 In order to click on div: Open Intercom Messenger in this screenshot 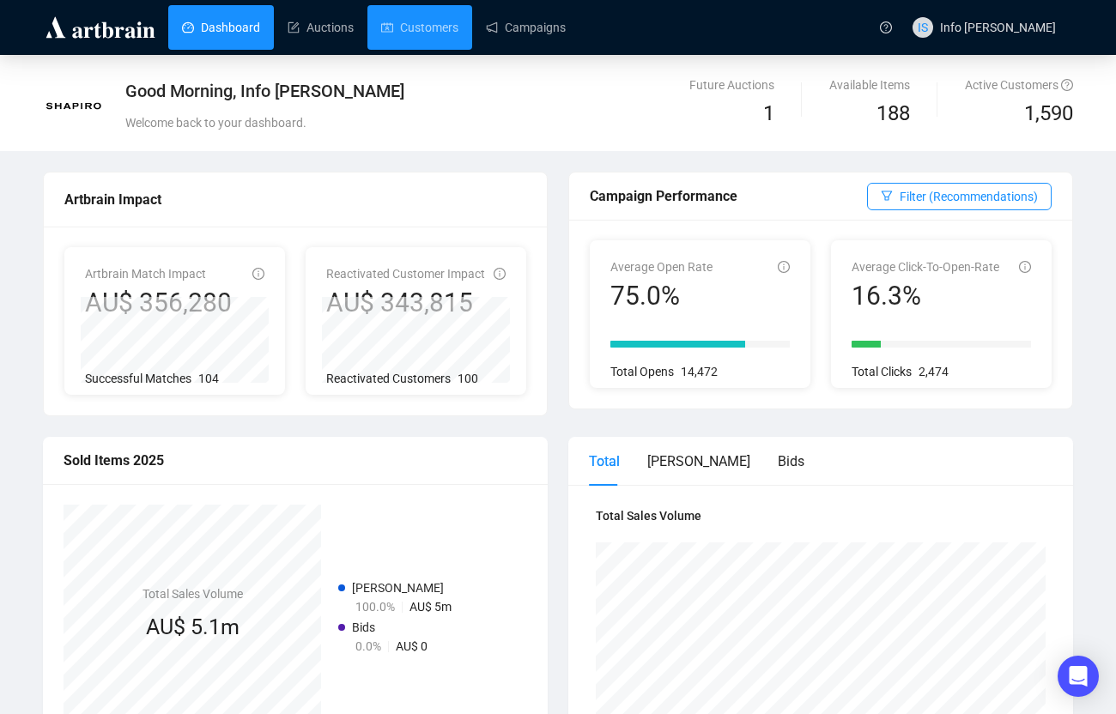, I will do `click(1078, 676)`.